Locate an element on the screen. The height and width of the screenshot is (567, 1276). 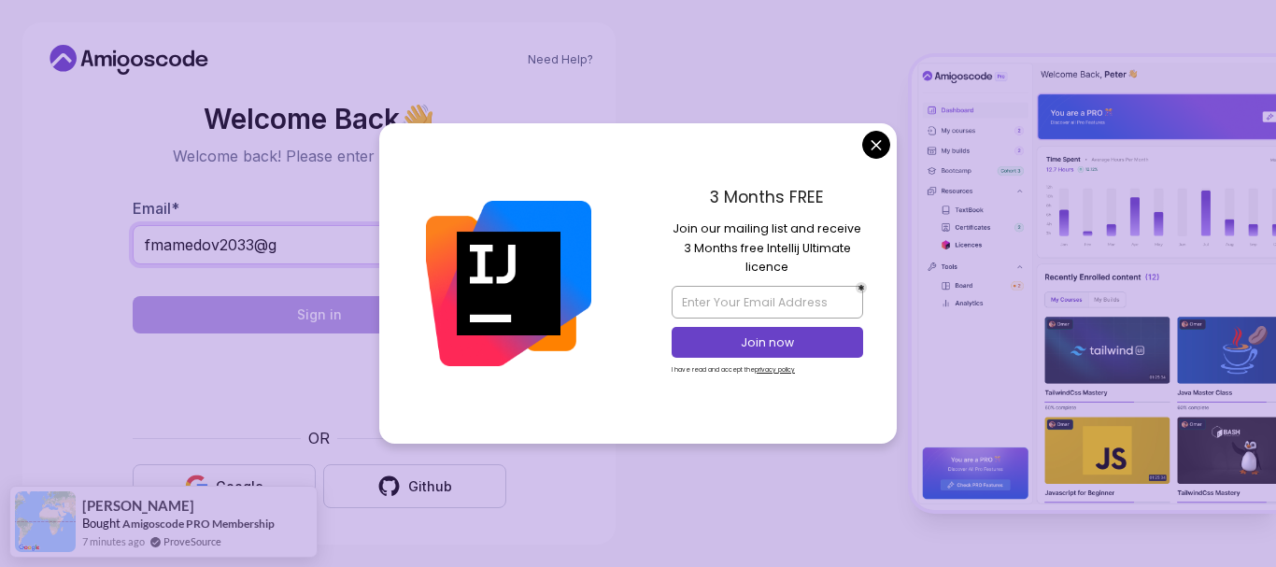
label: Email * is located at coordinates (156, 208).